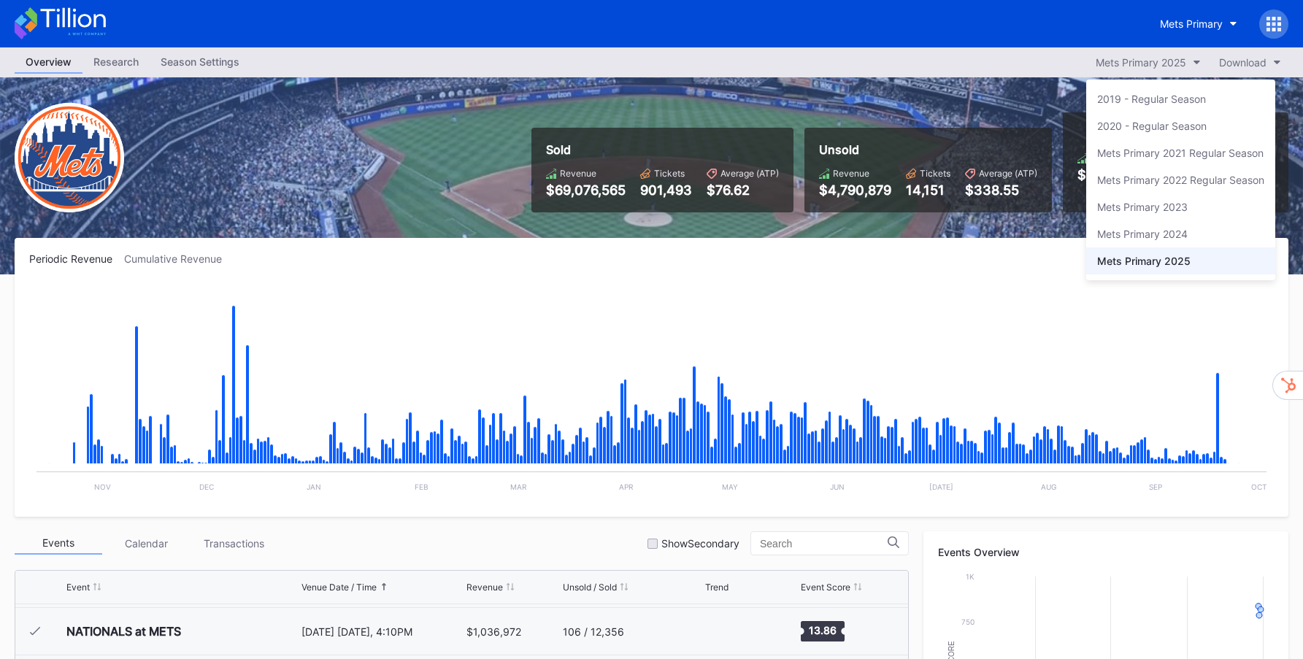 The image size is (1303, 659). I want to click on div: Mets Primary 2024, so click(1143, 234).